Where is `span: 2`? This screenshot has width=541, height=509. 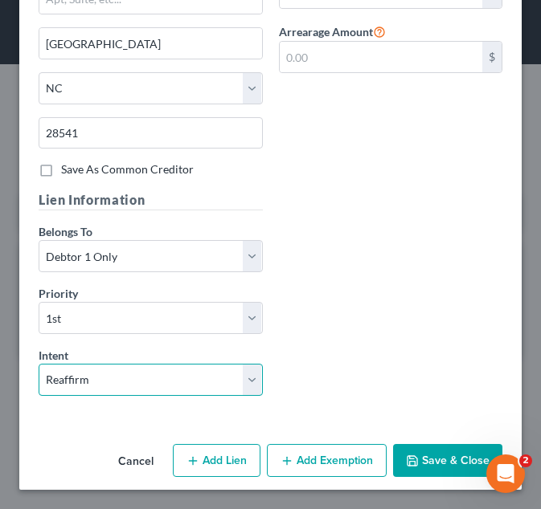
span: 2 is located at coordinates (525, 461).